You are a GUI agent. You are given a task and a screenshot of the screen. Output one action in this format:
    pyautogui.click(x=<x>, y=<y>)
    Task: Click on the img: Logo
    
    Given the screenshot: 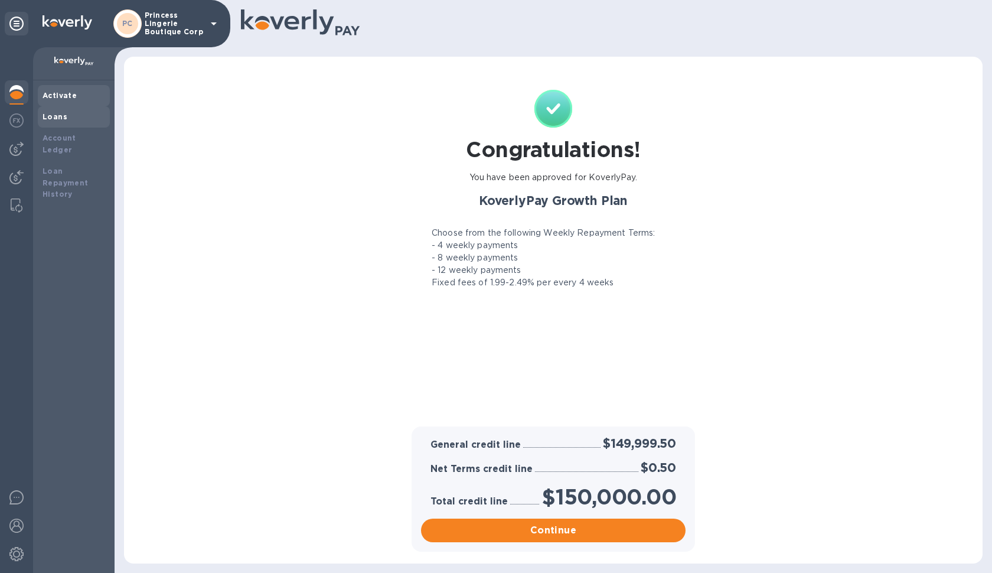 What is the action you would take?
    pyautogui.click(x=67, y=22)
    